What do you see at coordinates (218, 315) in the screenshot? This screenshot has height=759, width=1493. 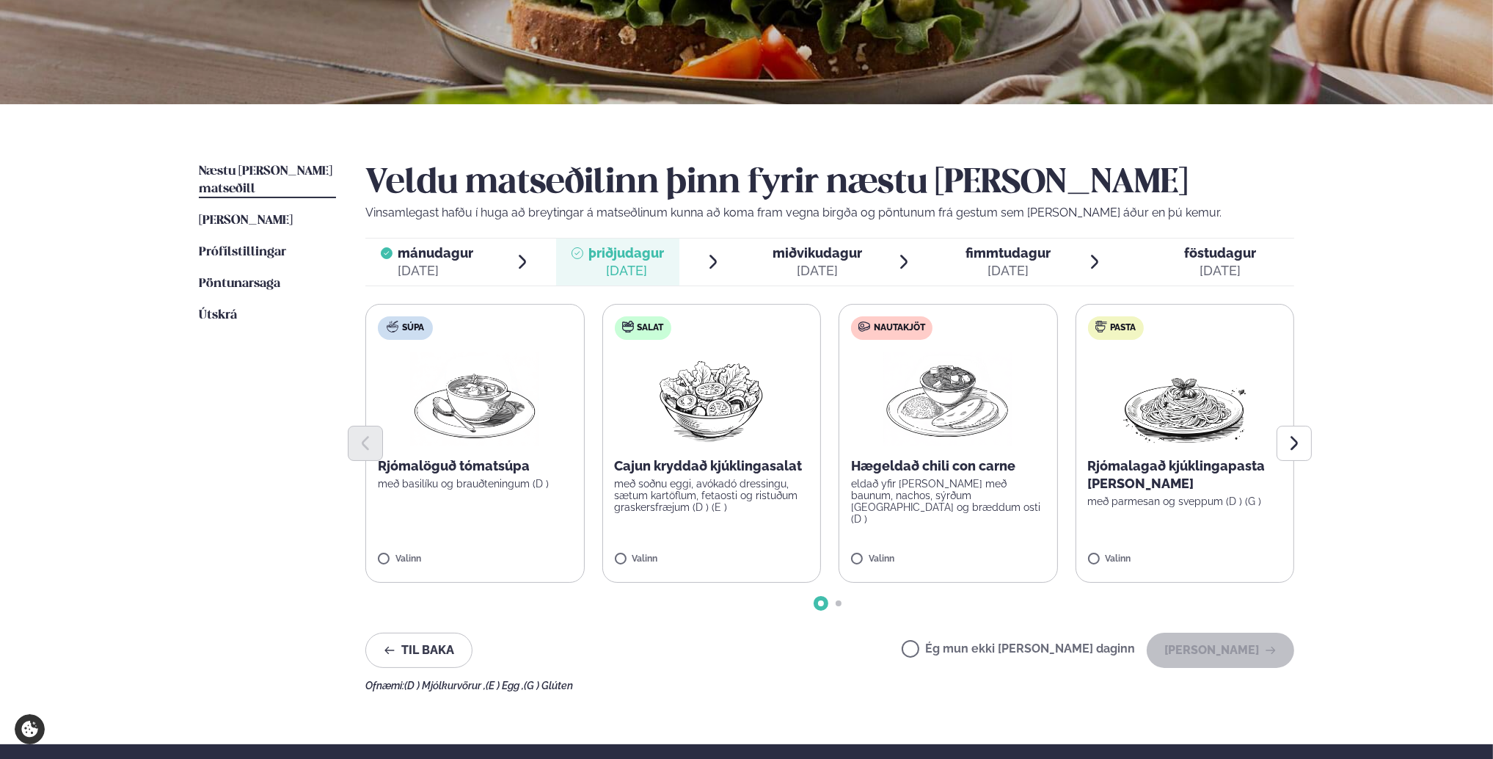 I see `span: Útskrá` at bounding box center [218, 315].